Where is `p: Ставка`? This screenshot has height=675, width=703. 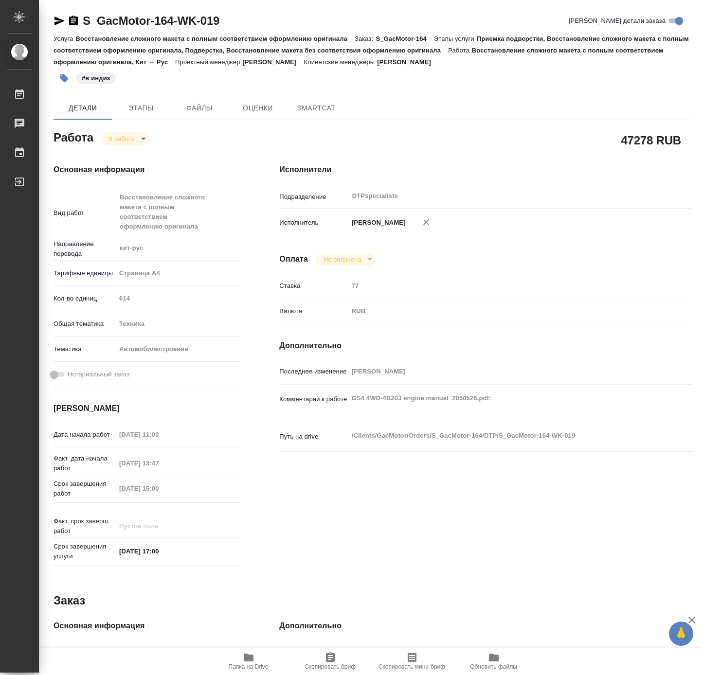 p: Ставка is located at coordinates (313, 286).